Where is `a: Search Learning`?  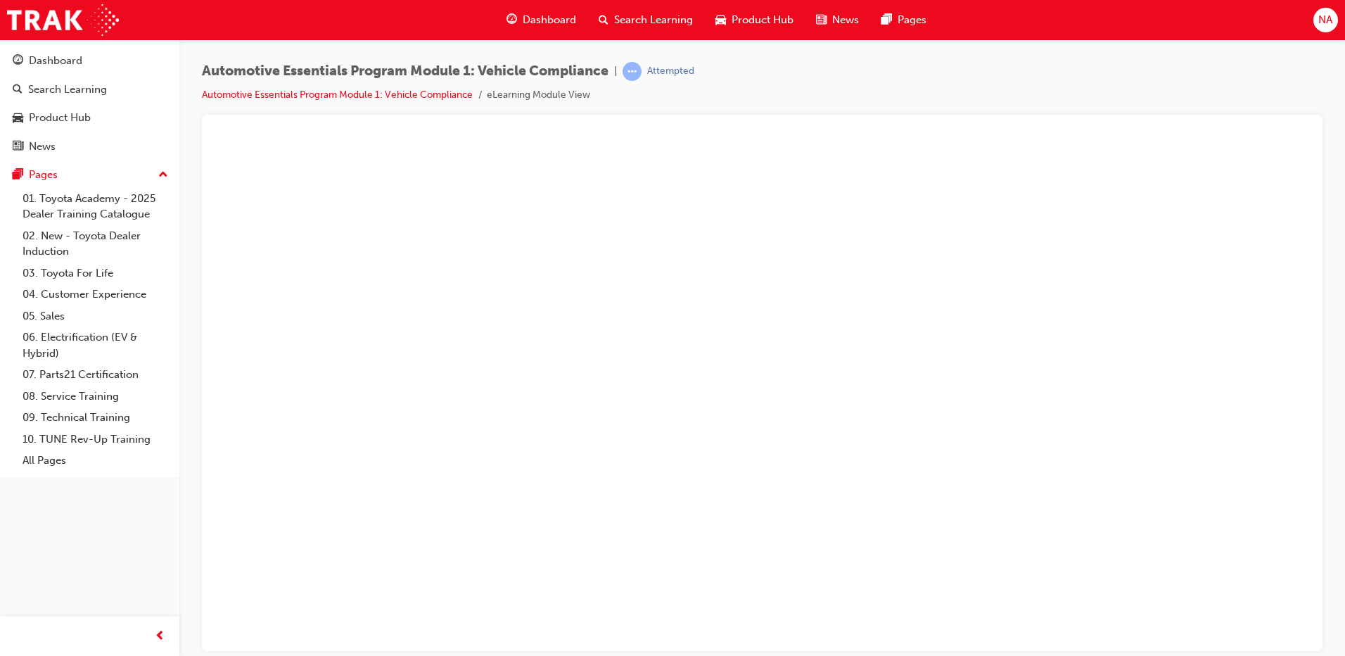
a: Search Learning is located at coordinates (89, 89).